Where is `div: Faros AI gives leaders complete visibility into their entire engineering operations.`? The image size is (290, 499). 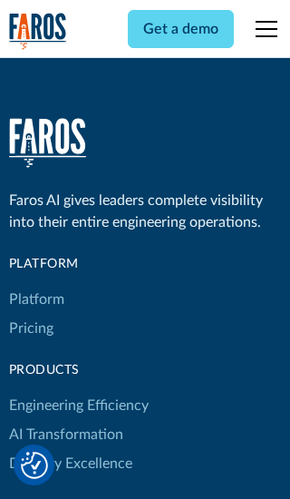 div: Faros AI gives leaders complete visibility into their entire engineering operations. is located at coordinates (145, 211).